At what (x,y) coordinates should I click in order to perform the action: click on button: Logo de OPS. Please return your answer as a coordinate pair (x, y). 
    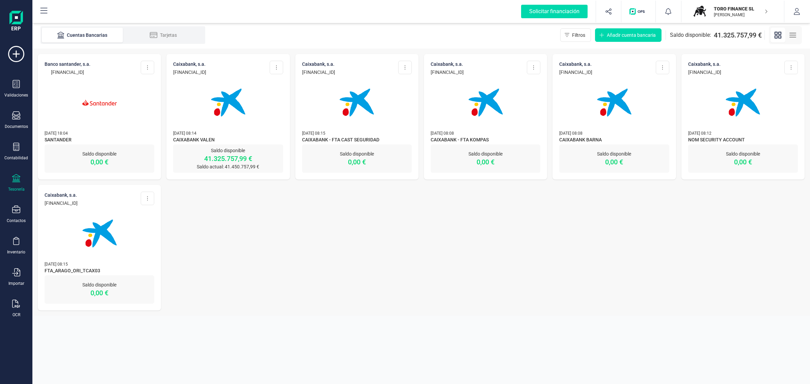
    Looking at the image, I should click on (638, 11).